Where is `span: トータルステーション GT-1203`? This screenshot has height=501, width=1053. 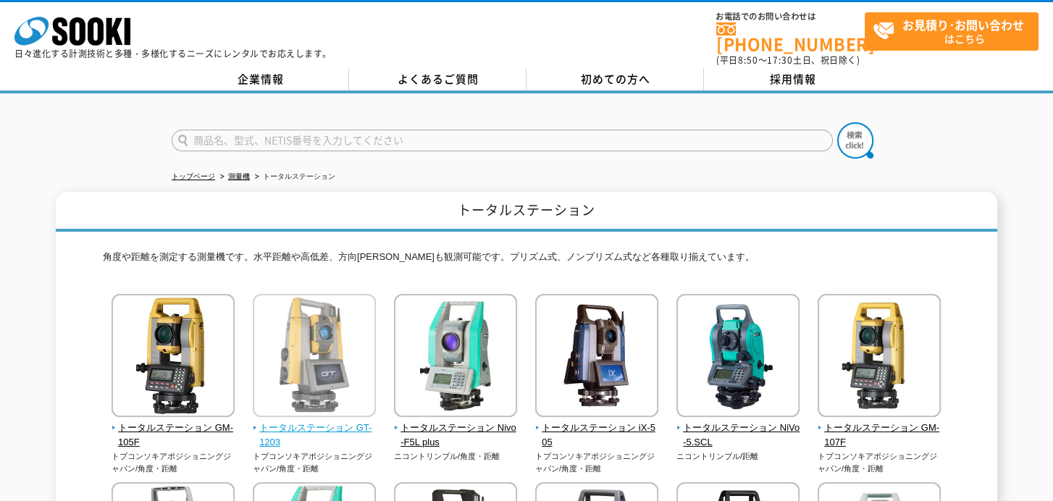 span: トータルステーション GT-1203 is located at coordinates (314, 436).